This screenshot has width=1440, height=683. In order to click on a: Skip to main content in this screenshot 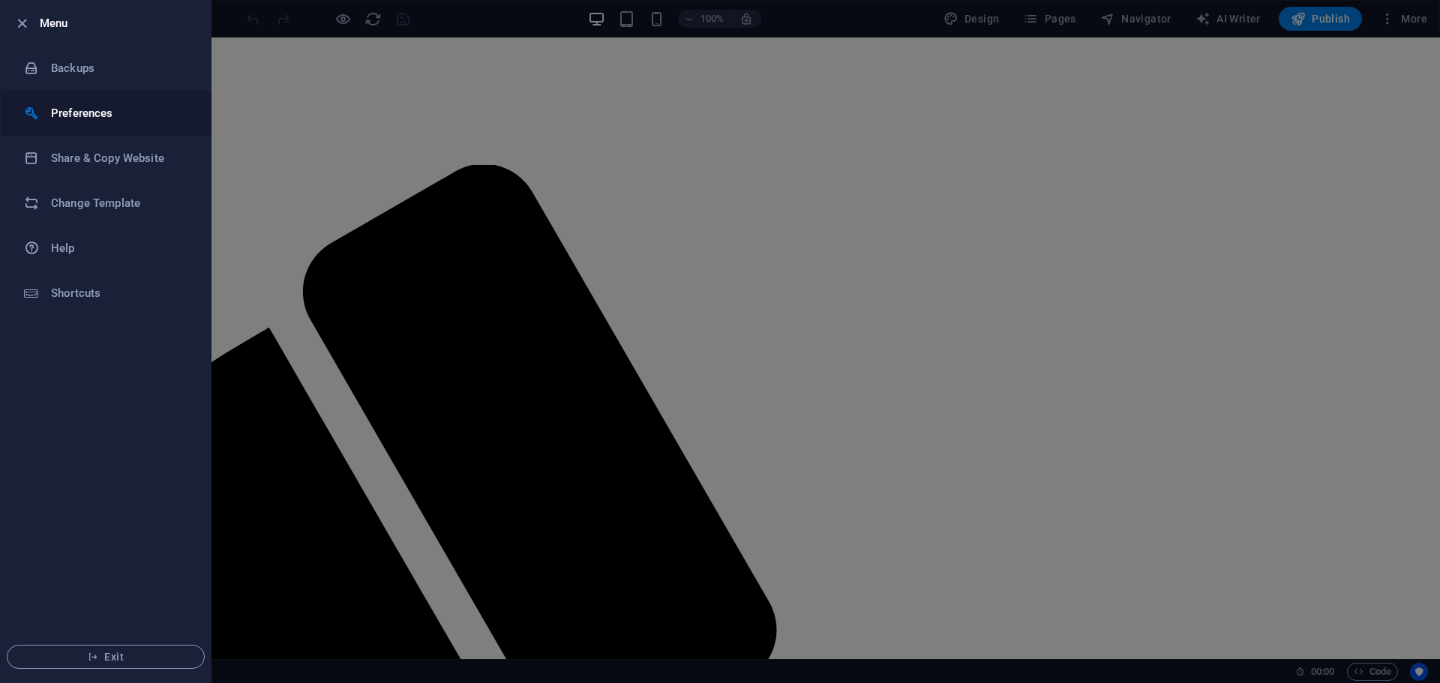, I will do `click(56, 12)`.